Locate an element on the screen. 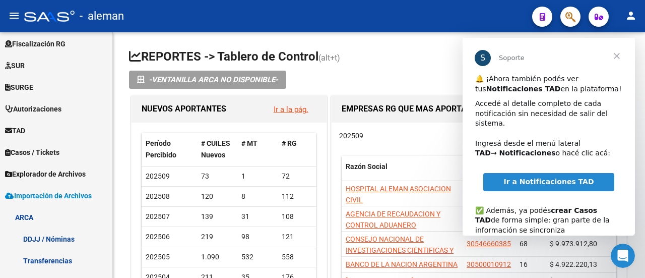 Image resolution: width=645 pixels, height=278 pixels. div: 112 is located at coordinates (298, 196).